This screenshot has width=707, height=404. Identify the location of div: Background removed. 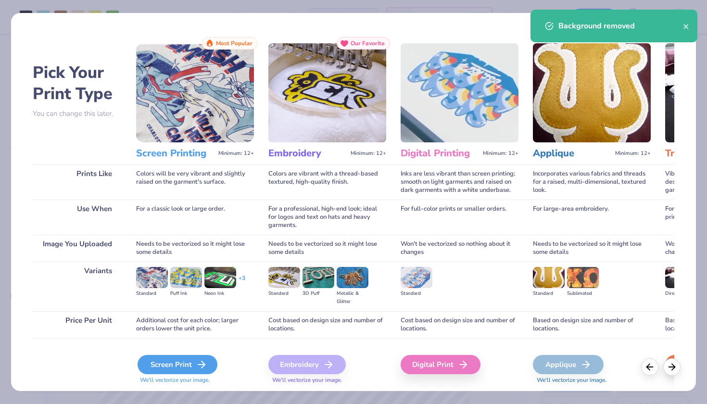
(621, 26).